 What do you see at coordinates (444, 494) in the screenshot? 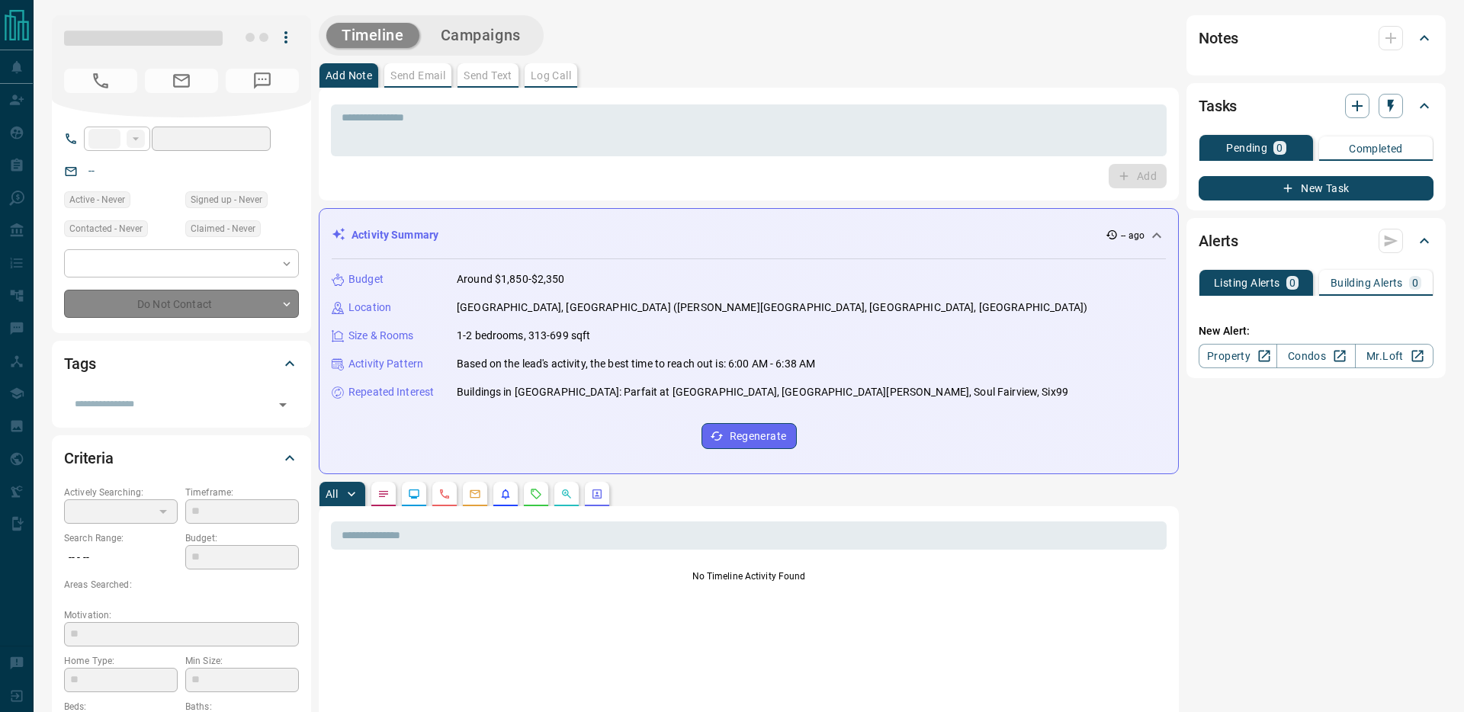
I see `svg: Calls` at bounding box center [444, 494].